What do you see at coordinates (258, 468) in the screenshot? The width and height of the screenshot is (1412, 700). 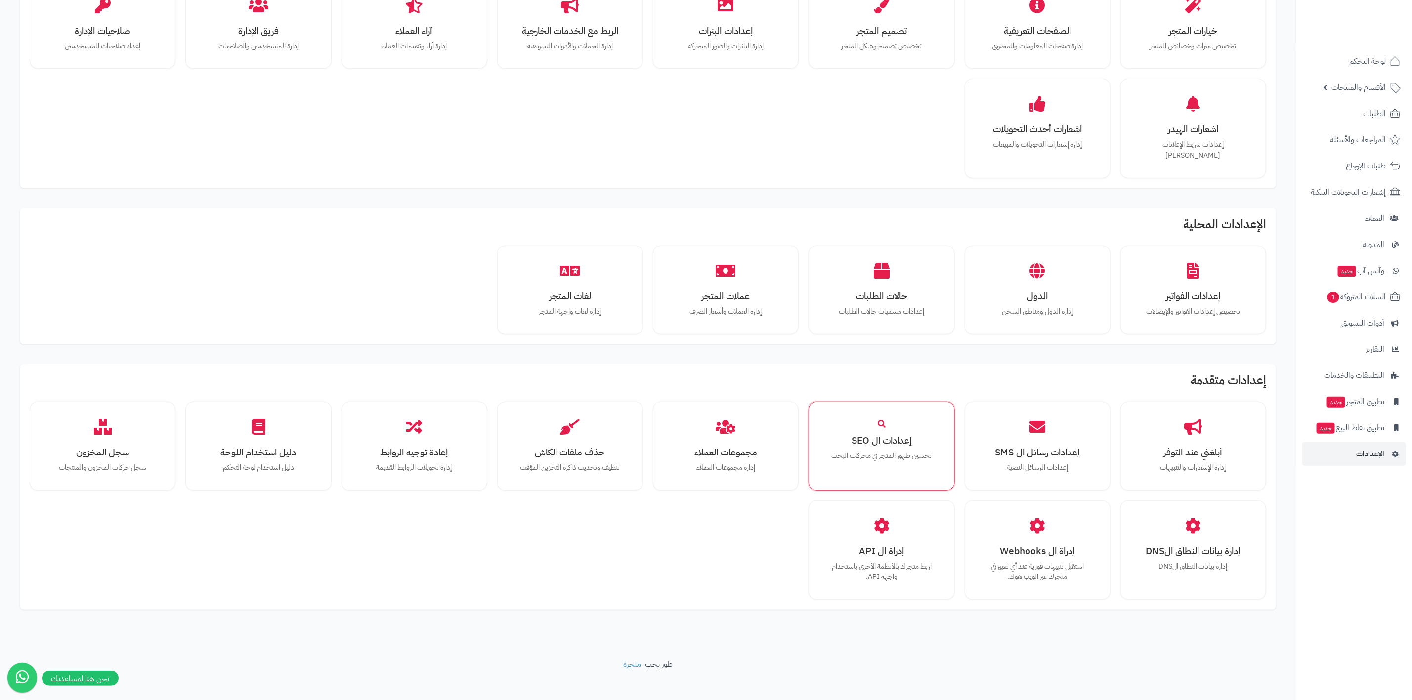 I see `p: دليل استخدام لوحة التحكم` at bounding box center [258, 468].